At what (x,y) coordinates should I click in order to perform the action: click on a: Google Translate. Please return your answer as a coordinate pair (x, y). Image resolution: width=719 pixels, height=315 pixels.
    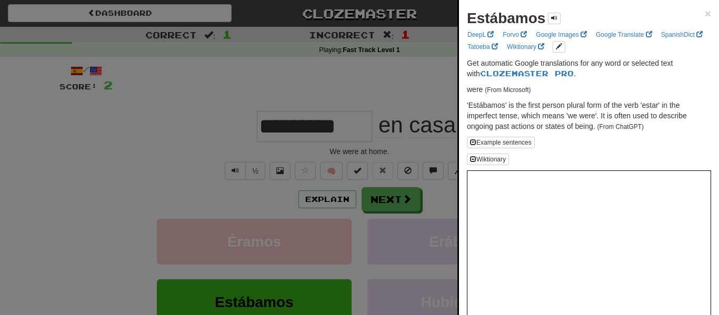
    Looking at the image, I should click on (624, 35).